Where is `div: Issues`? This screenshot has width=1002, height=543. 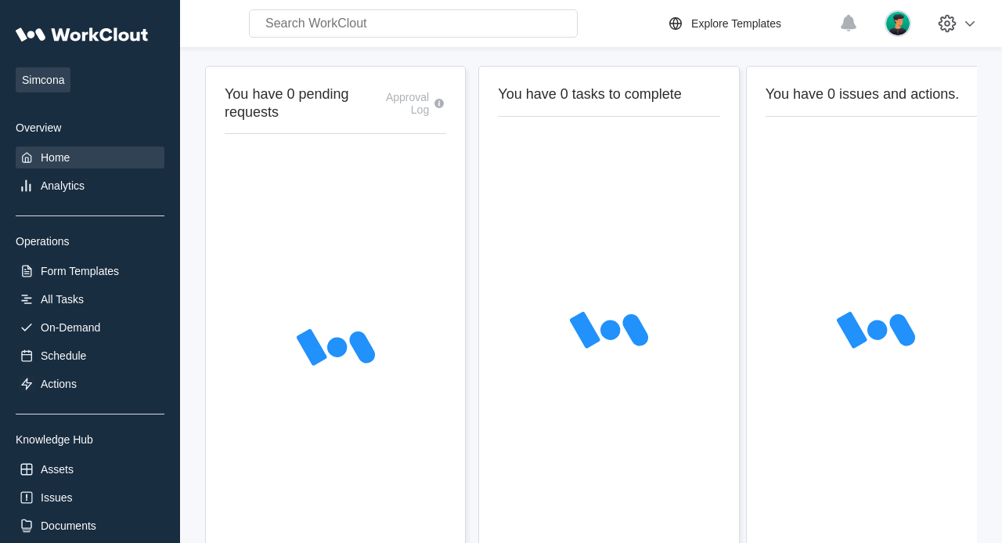
div: Issues is located at coordinates (56, 497).